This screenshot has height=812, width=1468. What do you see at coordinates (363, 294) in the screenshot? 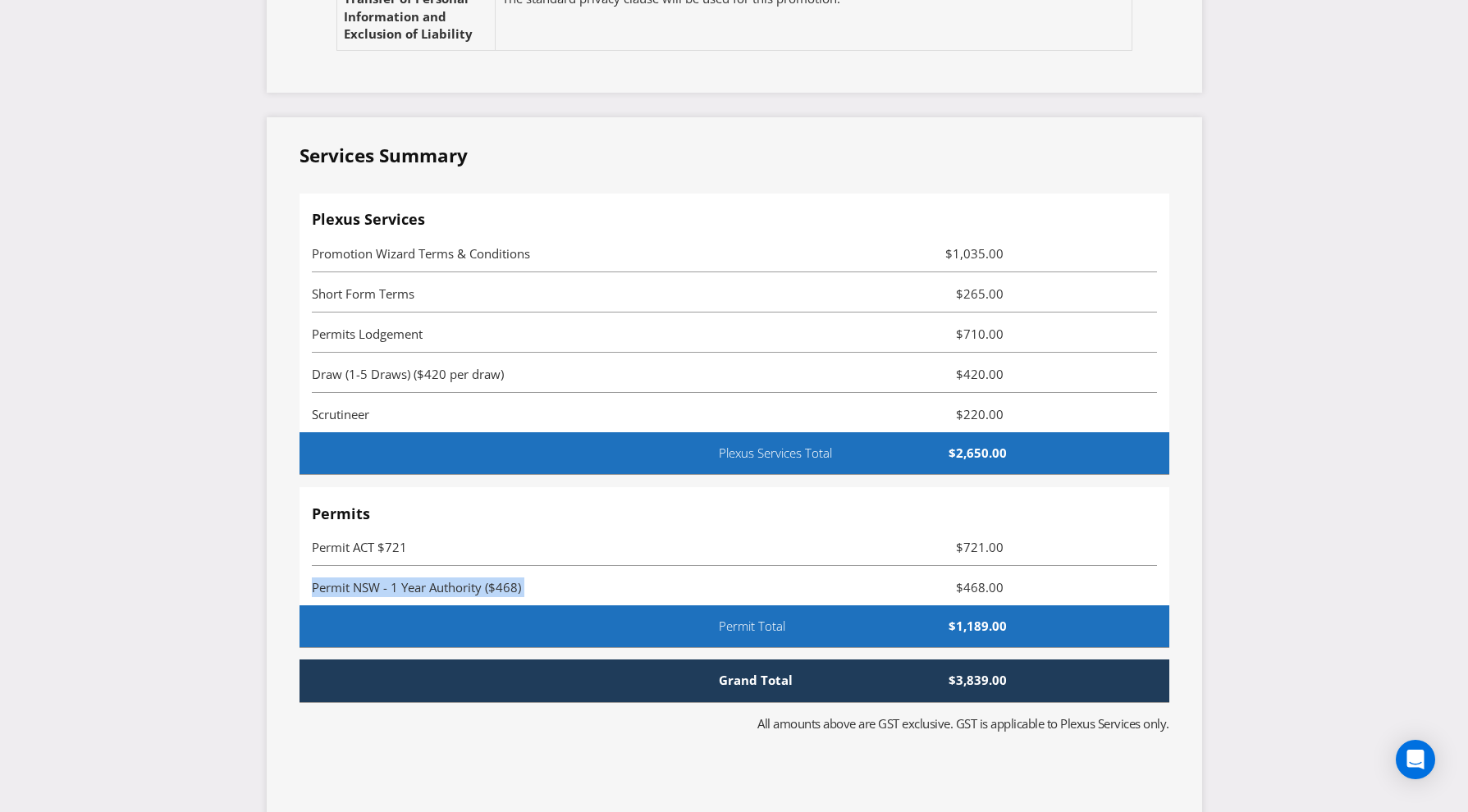
I see `span: Short Form Terms` at bounding box center [363, 294].